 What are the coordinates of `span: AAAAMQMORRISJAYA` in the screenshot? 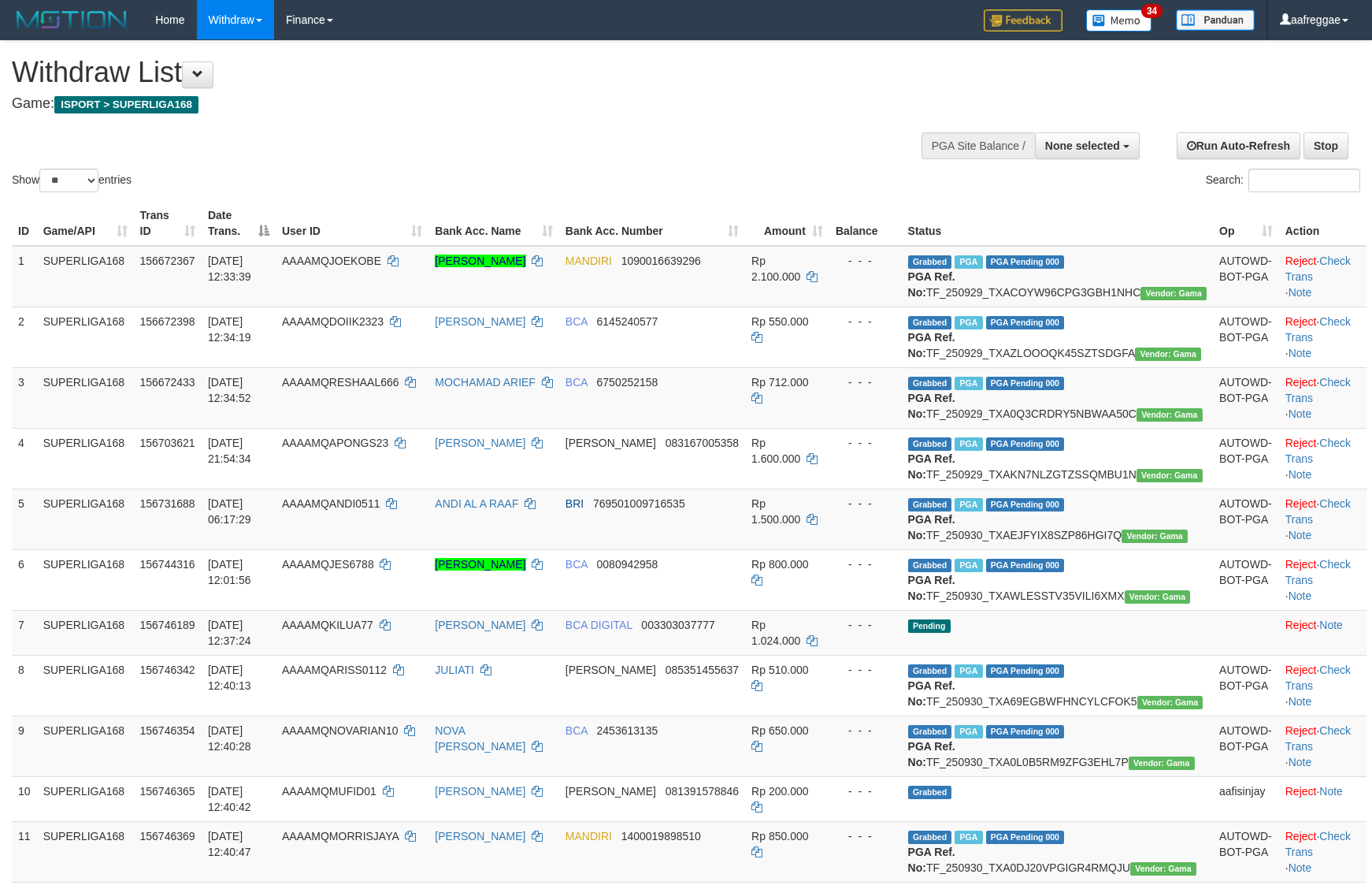 It's located at (341, 836).